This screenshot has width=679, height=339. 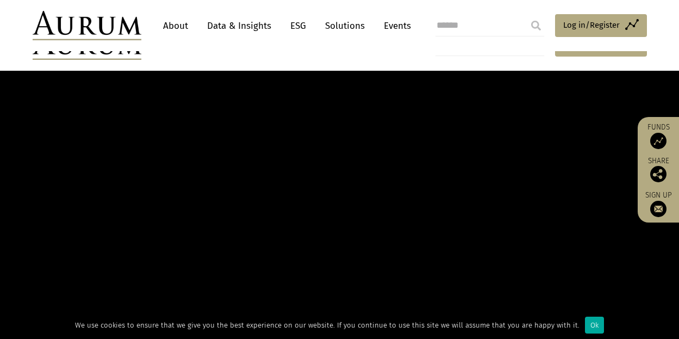 I want to click on img: Aurum, so click(x=87, y=26).